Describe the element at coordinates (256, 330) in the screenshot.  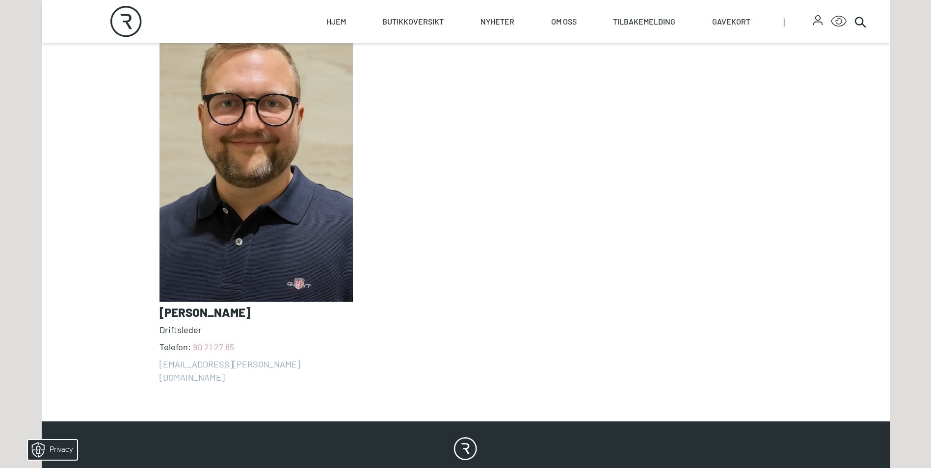
I see `span: Driftsleder` at that location.